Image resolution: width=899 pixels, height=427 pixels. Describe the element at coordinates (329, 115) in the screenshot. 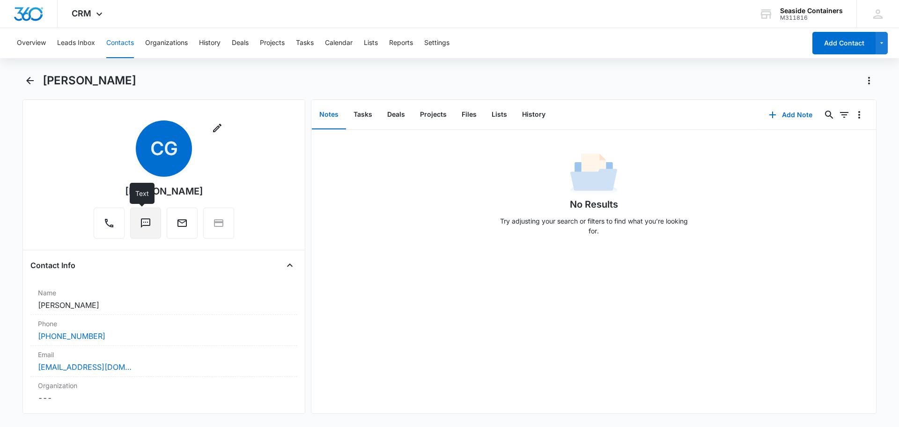

I see `button: Notes` at that location.